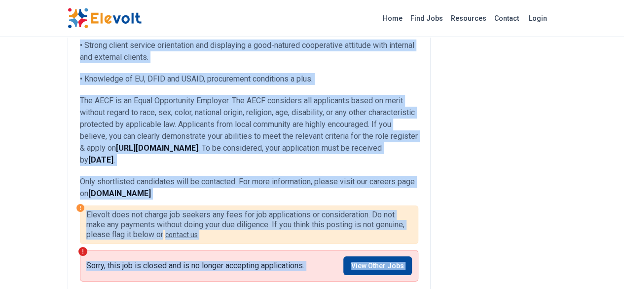 The image size is (624, 289). What do you see at coordinates (249, 79) in the screenshot?
I see `p: • Knowledge of EU, DFID and USAID, procurement conditions a plus.` at bounding box center [249, 79].